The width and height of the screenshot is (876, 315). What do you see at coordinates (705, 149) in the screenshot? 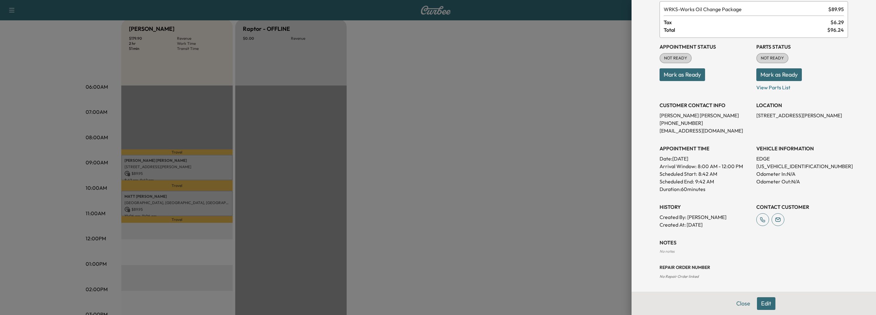
I see `h3: APPOINTMENT TIME` at bounding box center [705, 149].